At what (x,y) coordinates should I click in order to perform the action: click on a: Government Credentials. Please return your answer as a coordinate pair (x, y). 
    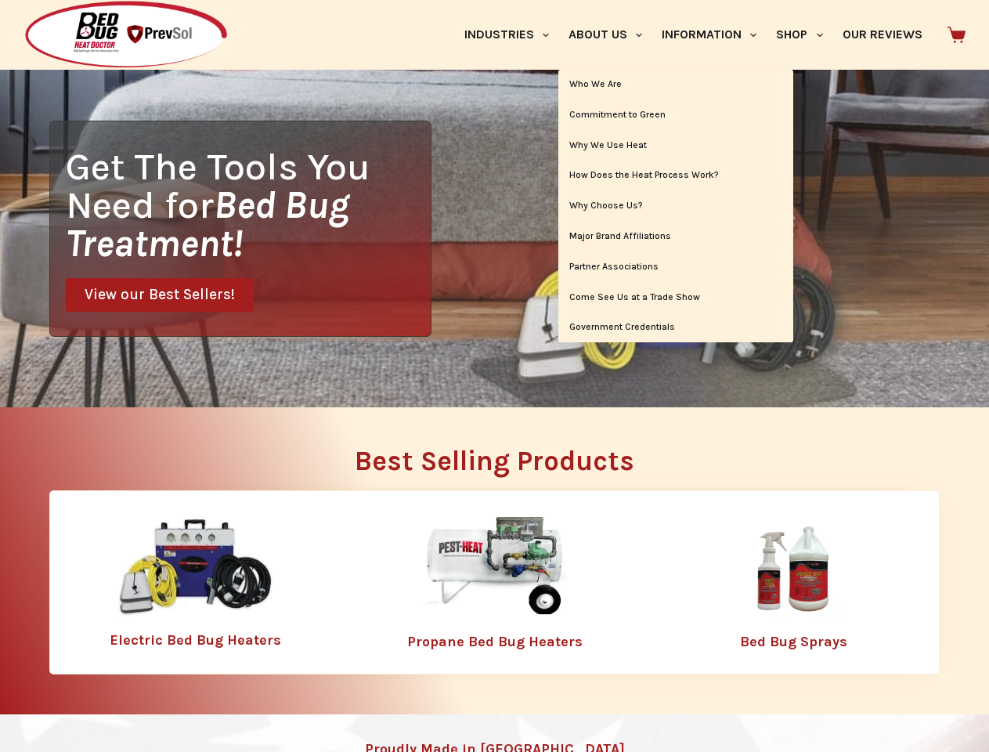
    Looking at the image, I should click on (676, 327).